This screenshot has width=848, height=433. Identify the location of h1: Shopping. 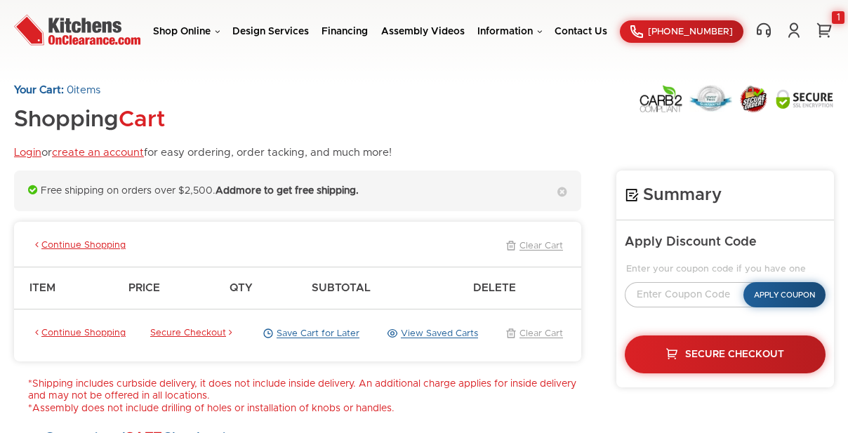
(203, 120).